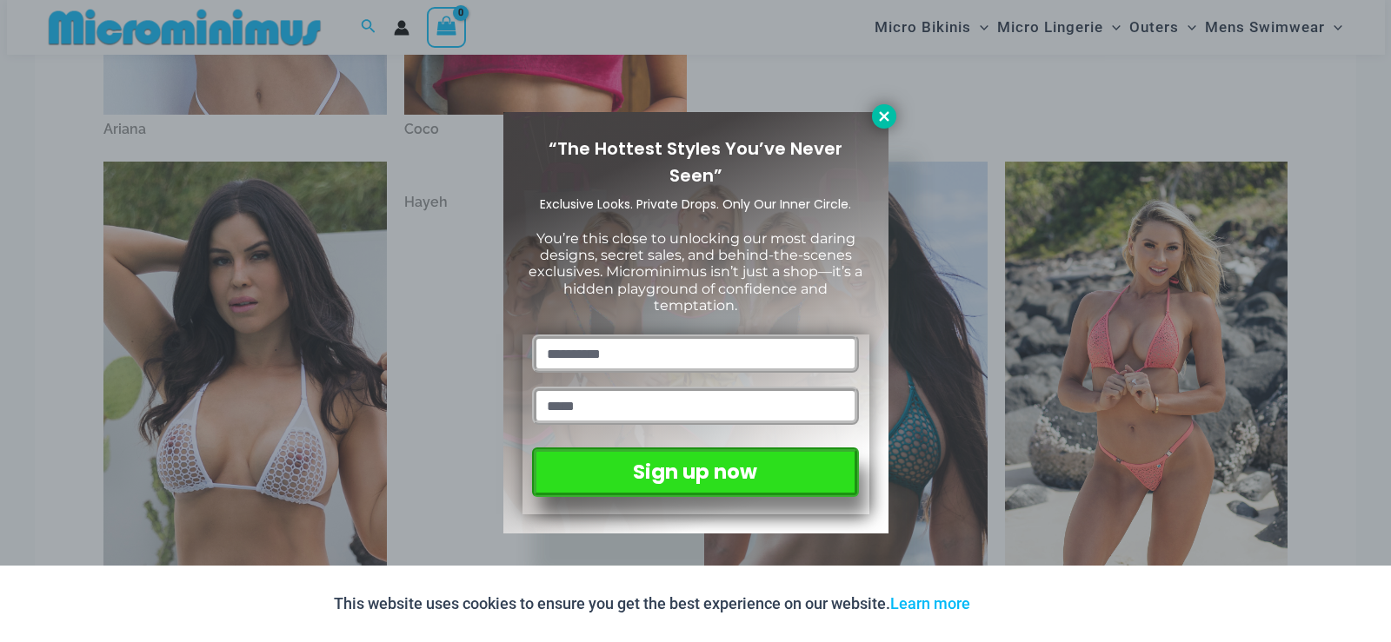 The height and width of the screenshot is (642, 1391). I want to click on span: You’re this close to unlocking our most daring designs, secret sales, and behind-the-scenes exclu..., so click(695, 272).